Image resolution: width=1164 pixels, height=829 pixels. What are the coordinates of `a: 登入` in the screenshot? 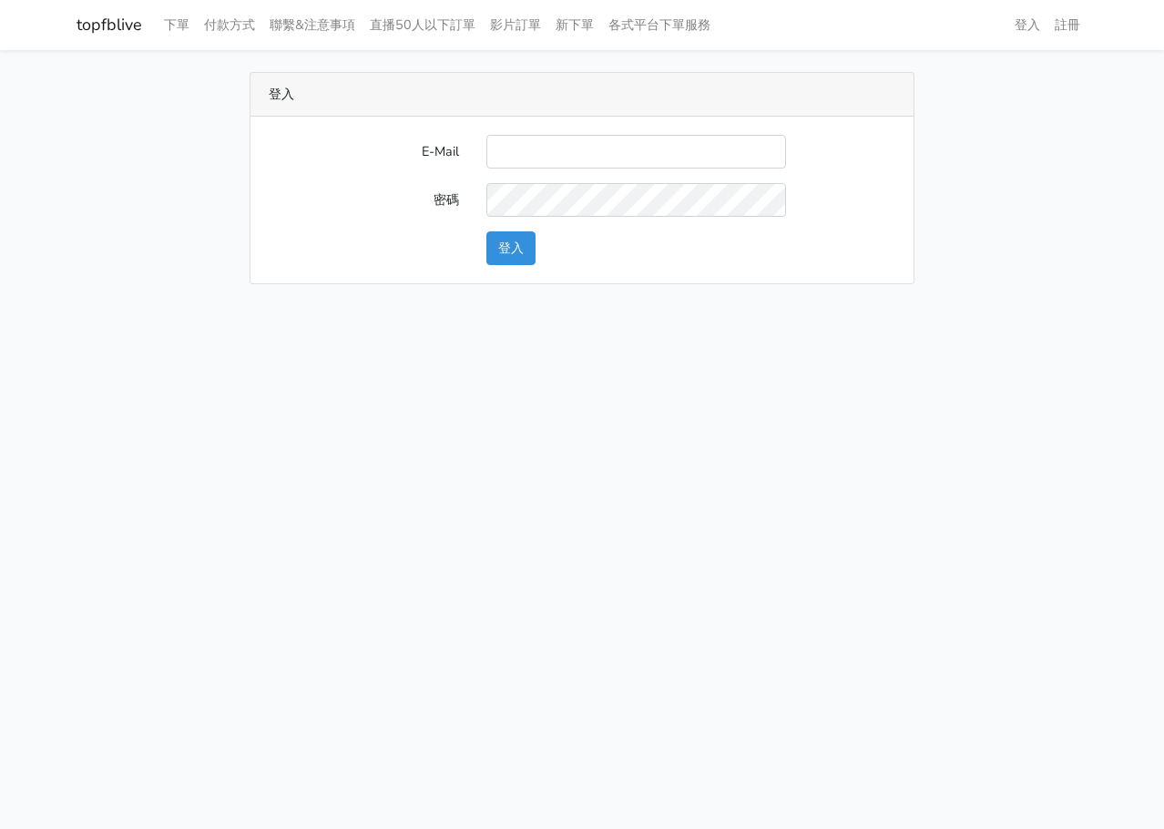 It's located at (1028, 25).